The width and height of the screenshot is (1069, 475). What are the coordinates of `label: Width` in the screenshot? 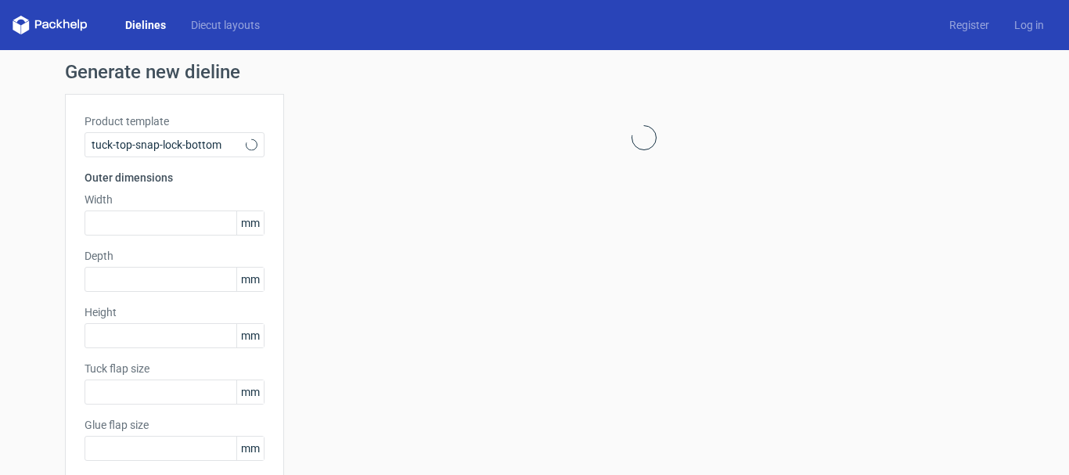 It's located at (175, 200).